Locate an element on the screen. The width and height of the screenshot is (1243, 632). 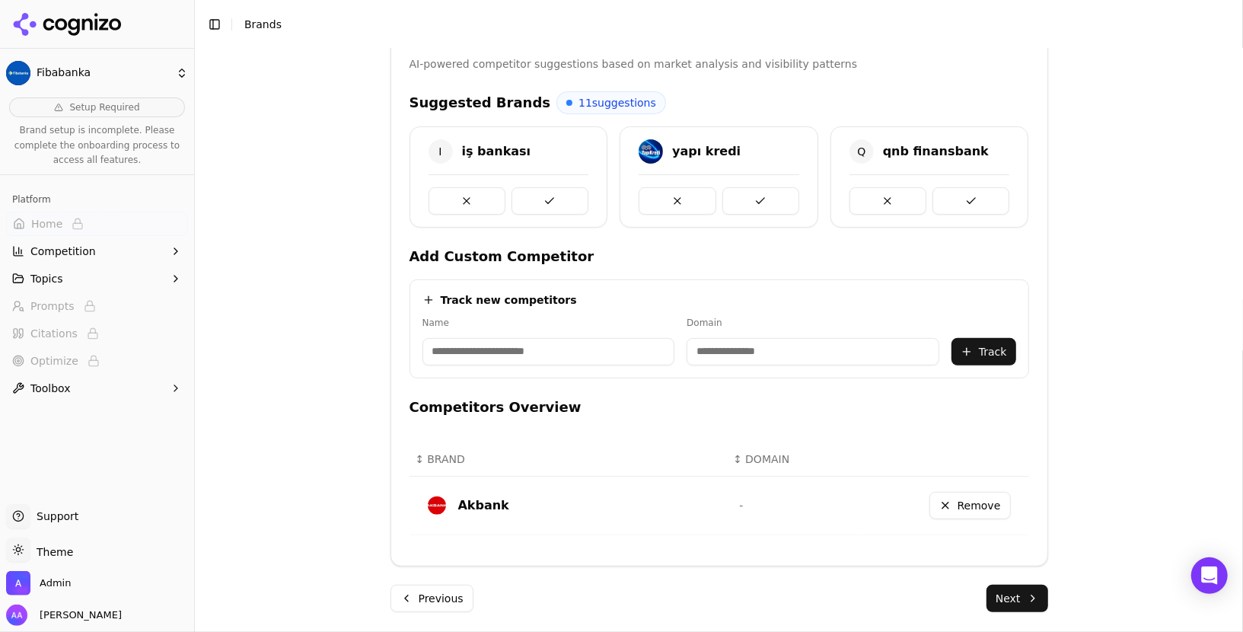
p: AI-powered competitor suggestions based on market analysis and visibility patterns is located at coordinates (719, 64).